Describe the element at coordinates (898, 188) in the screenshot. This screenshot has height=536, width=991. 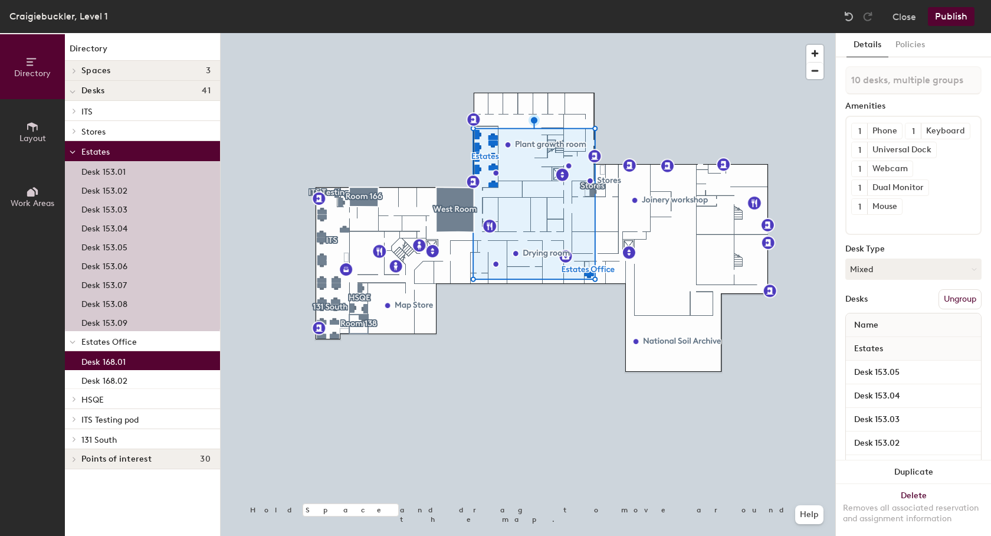
I see `div: Dual Monitor` at that location.